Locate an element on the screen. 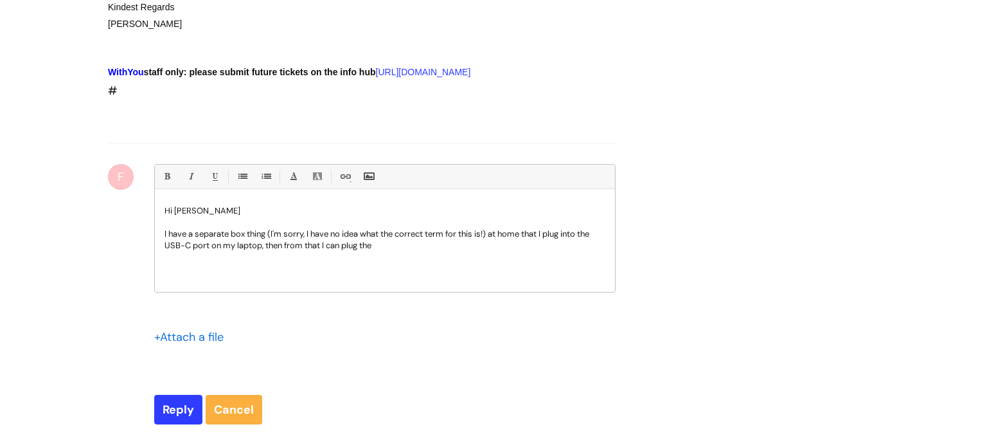 The height and width of the screenshot is (447, 987). a: Italic (Ctrl-I) is located at coordinates (190, 176).